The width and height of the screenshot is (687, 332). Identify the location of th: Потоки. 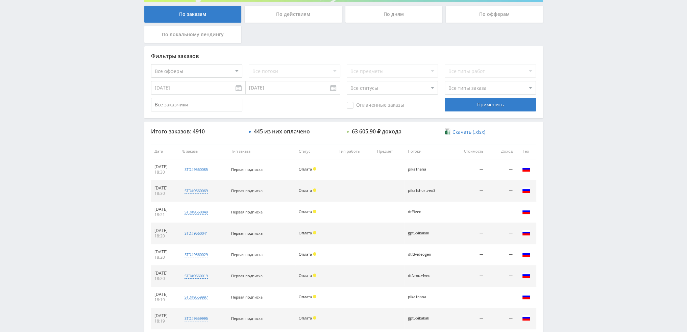
(428, 151).